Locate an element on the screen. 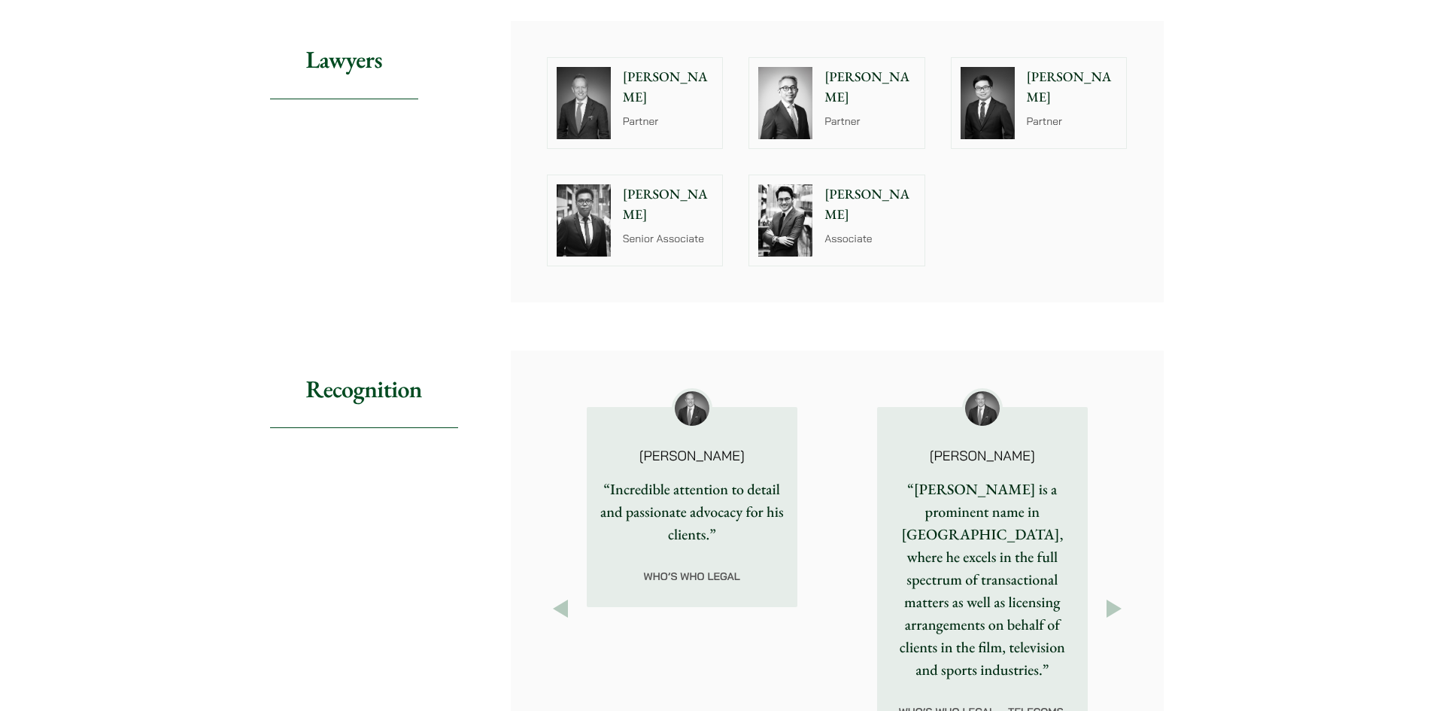 This screenshot has height=711, width=1433. div: Who’s Who Legal is located at coordinates (692, 576).